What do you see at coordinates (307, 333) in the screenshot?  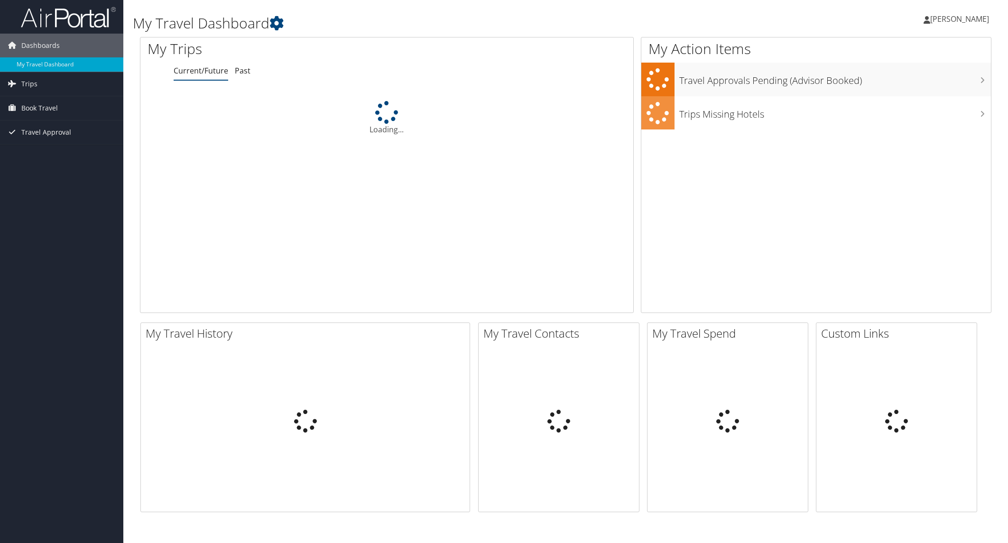 I see `h2: My Travel History` at bounding box center [307, 333].